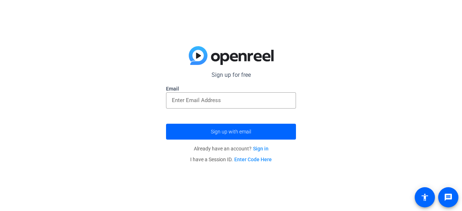 The image size is (462, 211). What do you see at coordinates (231, 132) in the screenshot?
I see `button: Sign up with email` at bounding box center [231, 132].